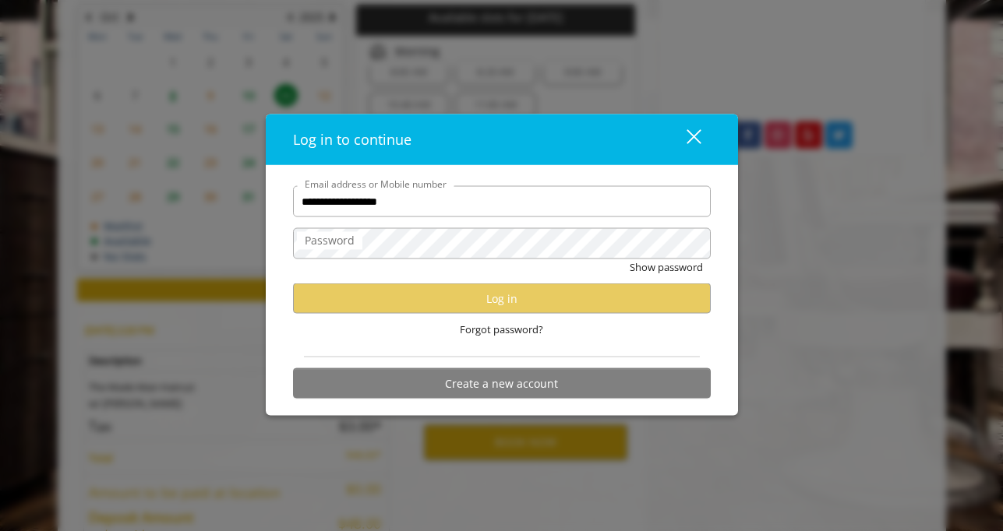 The width and height of the screenshot is (1003, 531). What do you see at coordinates (376, 184) in the screenshot?
I see `label: Email address or Mobile number` at bounding box center [376, 184].